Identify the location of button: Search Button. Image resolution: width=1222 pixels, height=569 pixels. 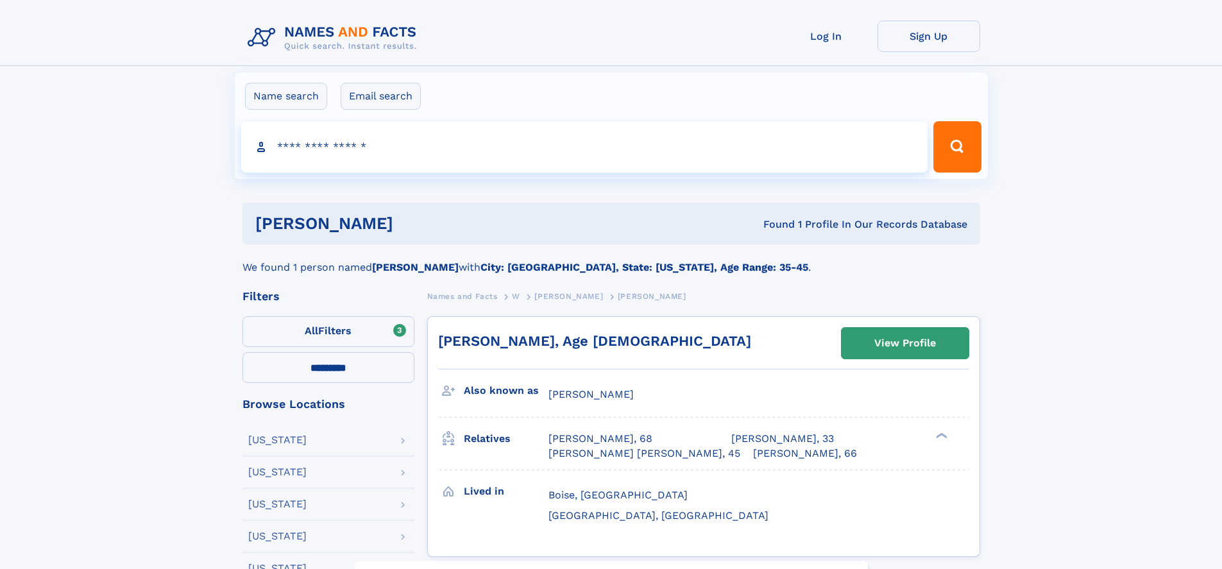
(957, 147).